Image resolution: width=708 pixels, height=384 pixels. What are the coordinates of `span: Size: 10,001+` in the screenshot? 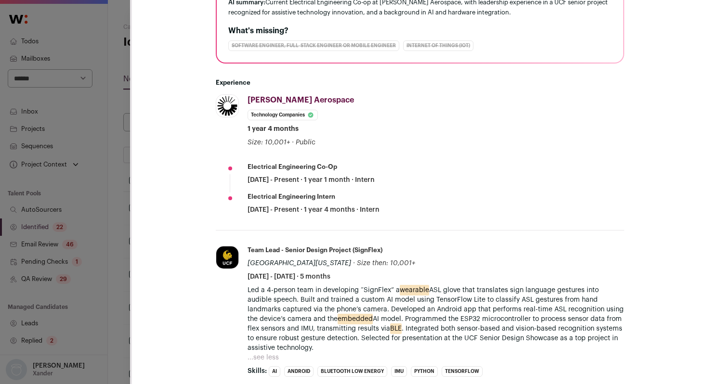 It's located at (269, 143).